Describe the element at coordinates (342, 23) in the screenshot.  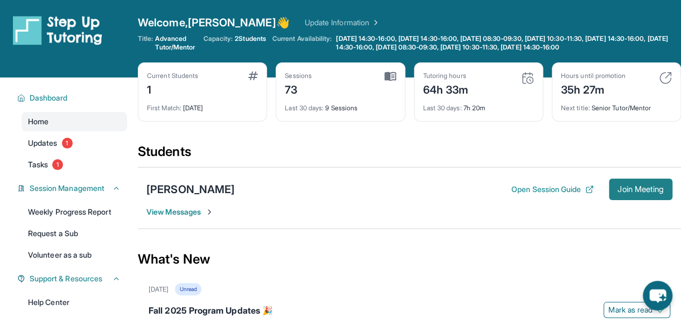
I see `a: Update Information` at that location.